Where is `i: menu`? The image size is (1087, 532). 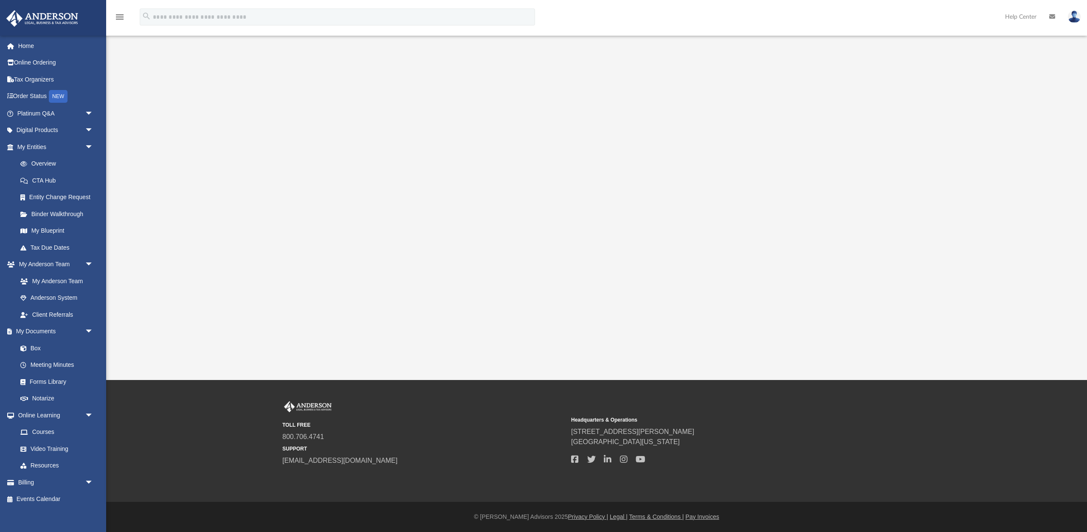
i: menu is located at coordinates (120, 17).